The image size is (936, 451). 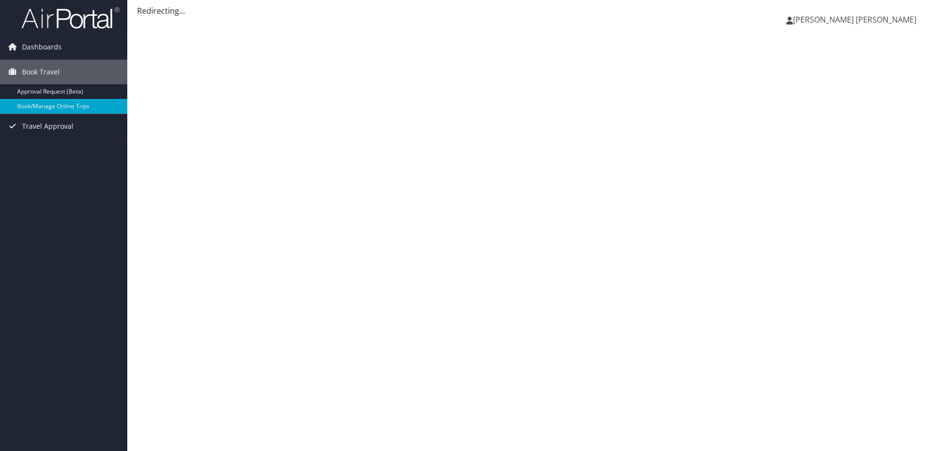 What do you see at coordinates (41, 72) in the screenshot?
I see `span: Book Travel` at bounding box center [41, 72].